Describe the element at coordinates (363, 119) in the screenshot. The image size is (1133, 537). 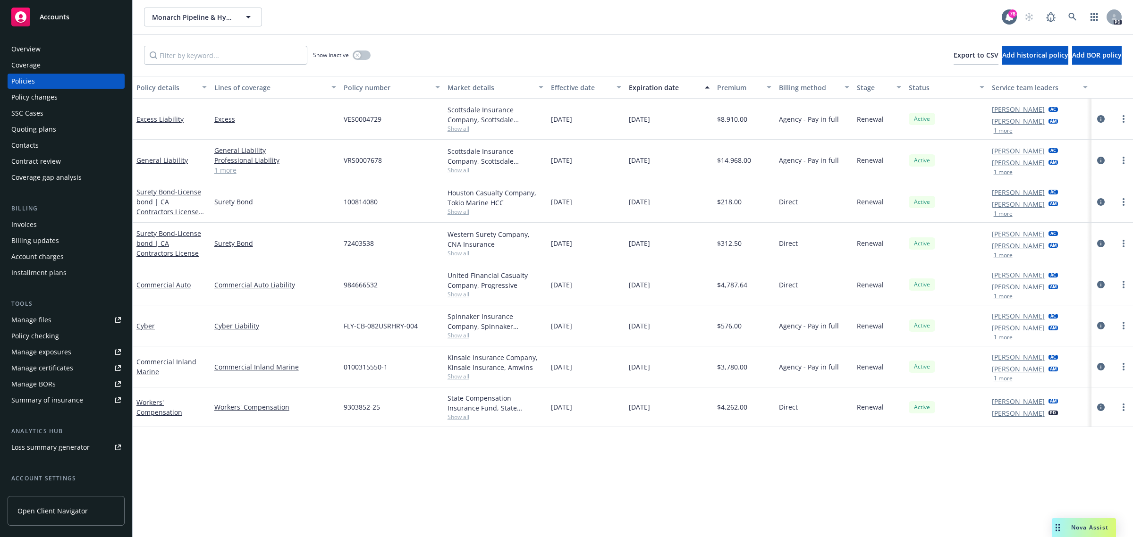
I see `span: VES0004729` at that location.